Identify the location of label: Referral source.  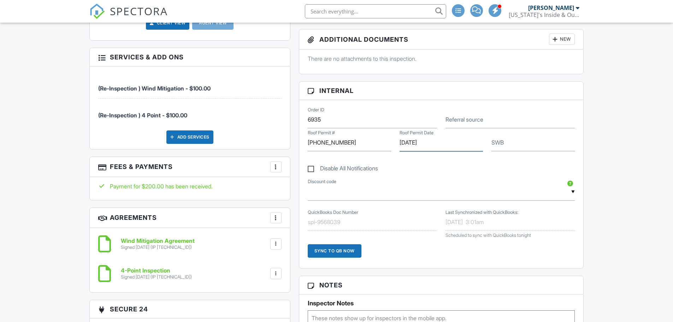
(465, 119).